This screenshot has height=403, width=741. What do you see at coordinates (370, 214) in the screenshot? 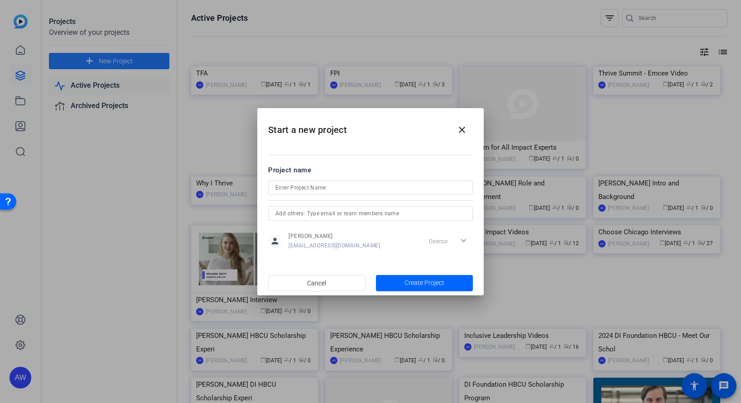
I see `input: Add others: Type email or team members name` at bounding box center [370, 214].